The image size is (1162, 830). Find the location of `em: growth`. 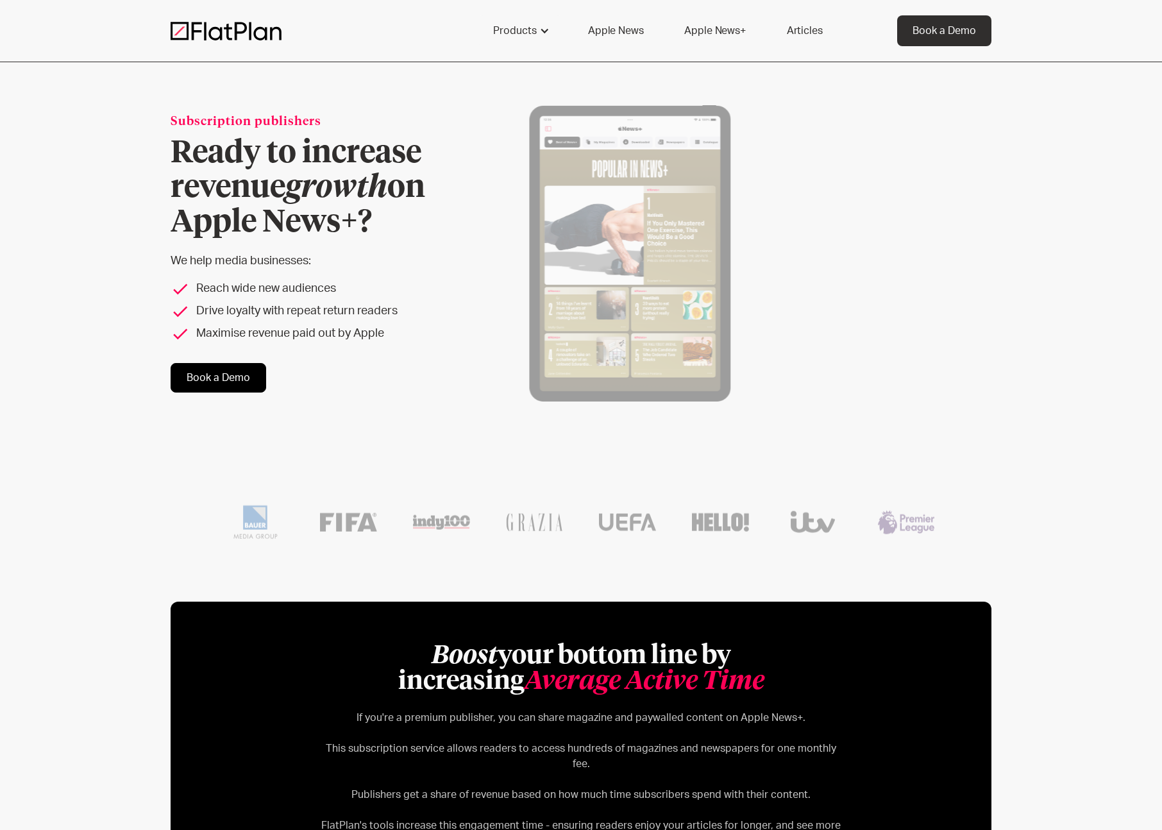

em: growth is located at coordinates (336, 188).